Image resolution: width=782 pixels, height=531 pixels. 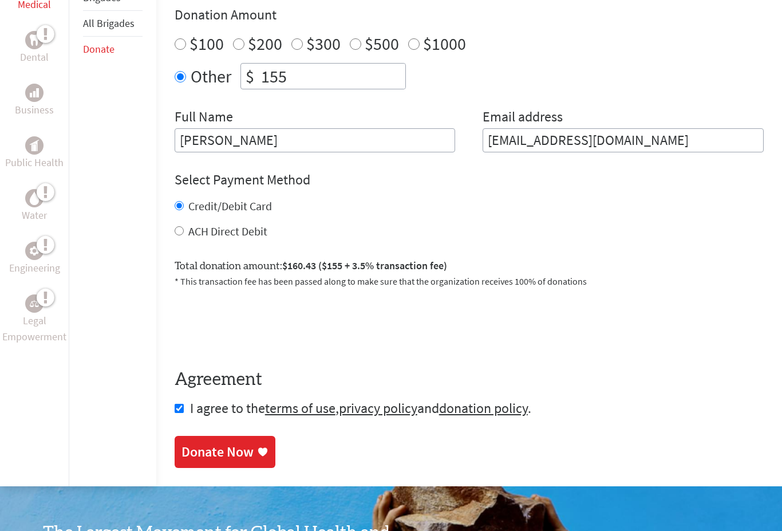 I want to click on img: Public Health, so click(x=34, y=146).